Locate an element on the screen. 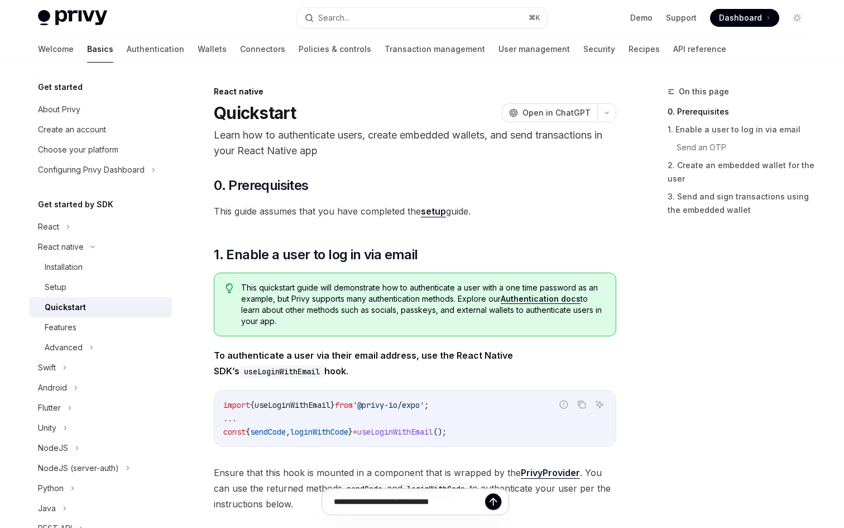 The image size is (844, 528). div: Java is located at coordinates (47, 508).